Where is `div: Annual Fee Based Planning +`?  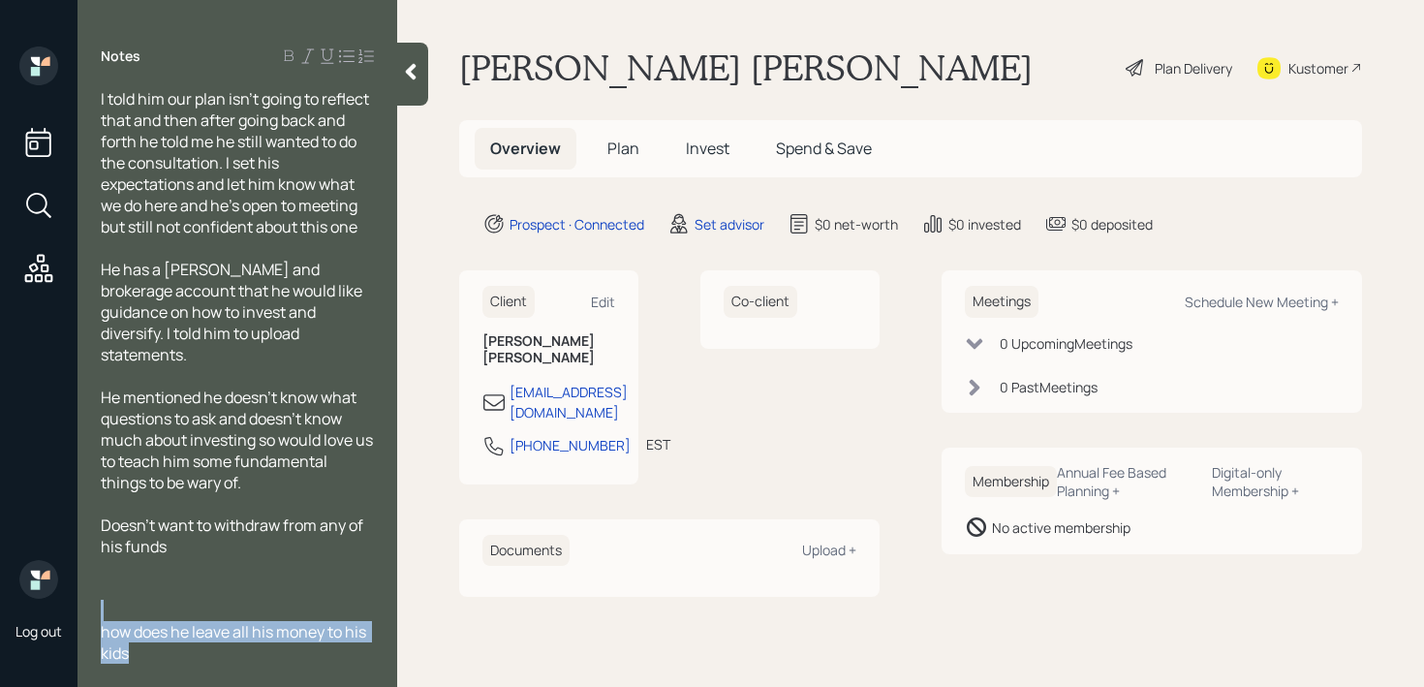
div: Annual Fee Based Planning + is located at coordinates (1127, 481).